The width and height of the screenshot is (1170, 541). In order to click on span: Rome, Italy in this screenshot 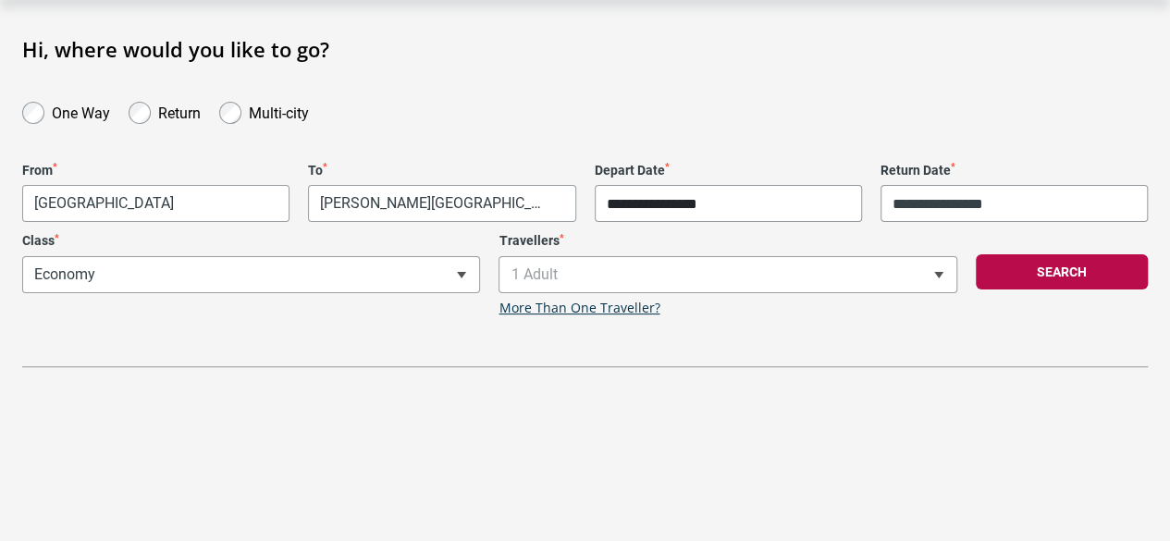, I will do `click(441, 203)`.